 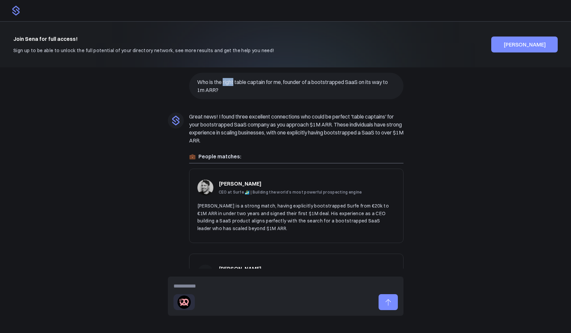 I want to click on p: Sign up to be able to unlock the full potential of your directory network, see more results and g..., so click(x=143, y=50).